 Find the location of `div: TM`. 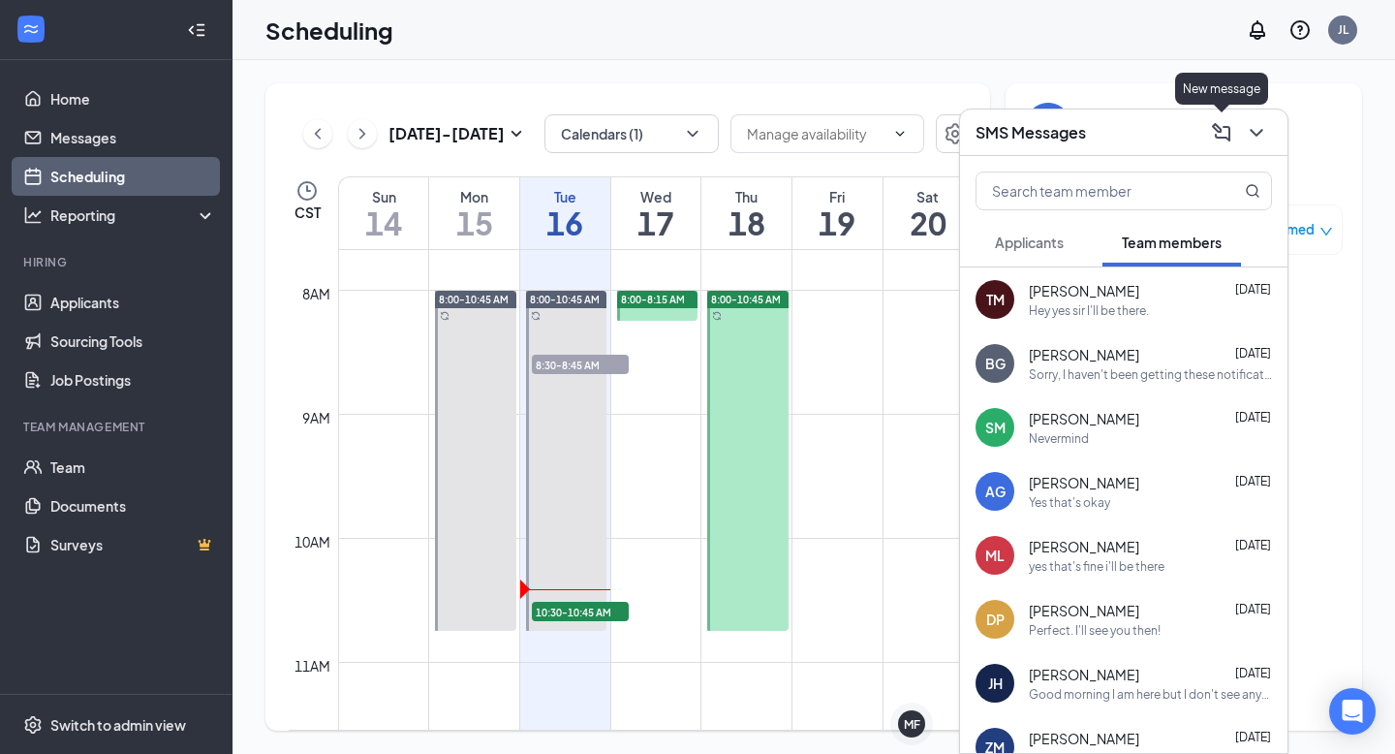

div: TM is located at coordinates (995, 299).